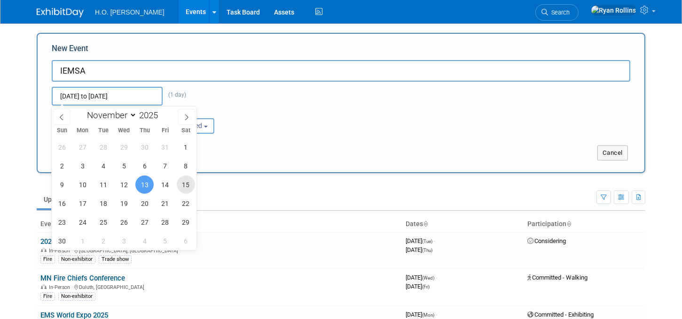 This screenshot has height=319, width=682. I want to click on span: (Wed), so click(428, 278).